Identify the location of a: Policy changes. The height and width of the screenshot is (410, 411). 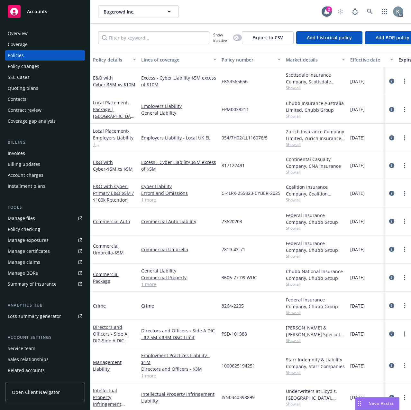
(45, 66).